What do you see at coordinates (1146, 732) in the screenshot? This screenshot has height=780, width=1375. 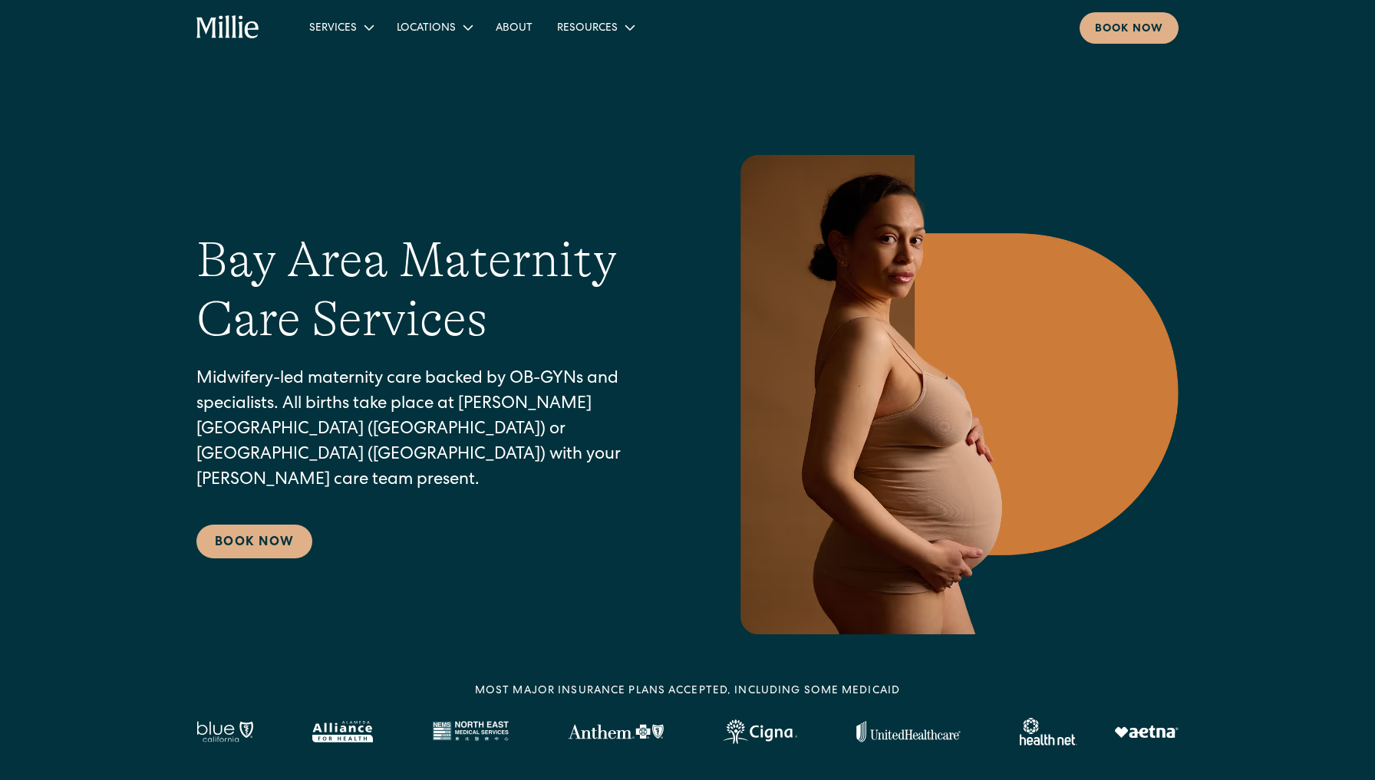 I see `img: Aetna logo` at bounding box center [1146, 732].